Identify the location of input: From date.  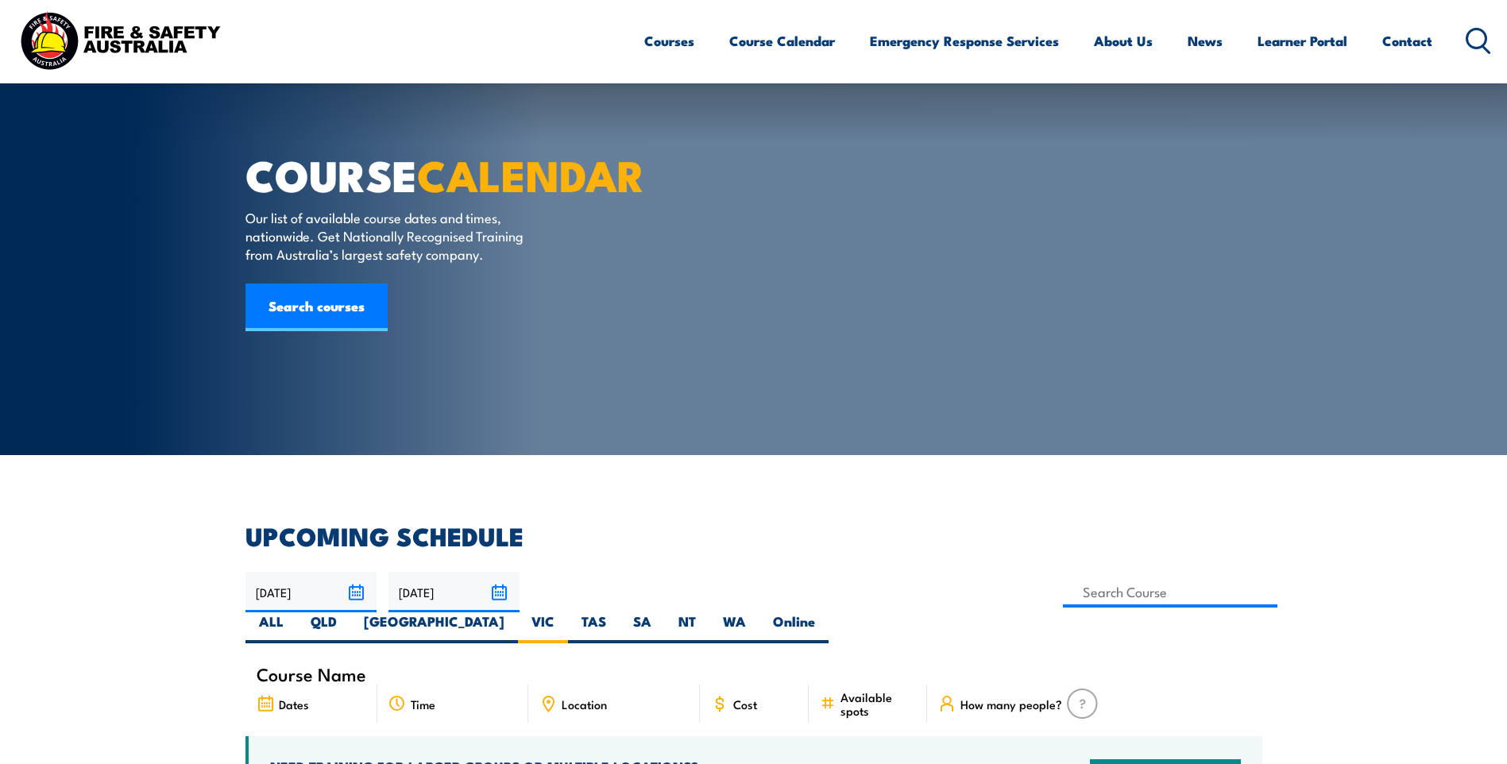
(311, 592).